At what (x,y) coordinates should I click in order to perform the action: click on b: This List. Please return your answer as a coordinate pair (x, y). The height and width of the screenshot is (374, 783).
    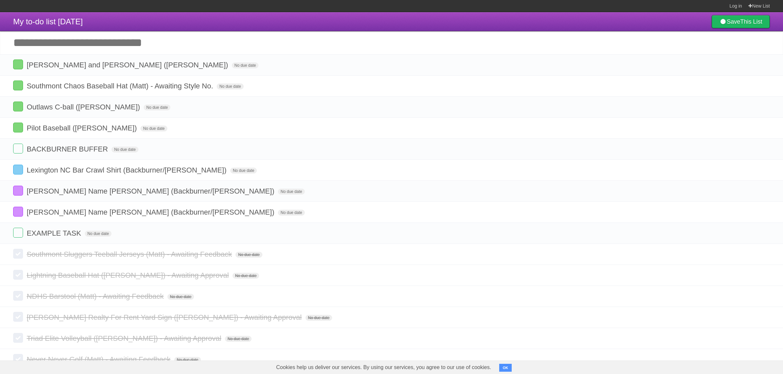
    Looking at the image, I should click on (752, 22).